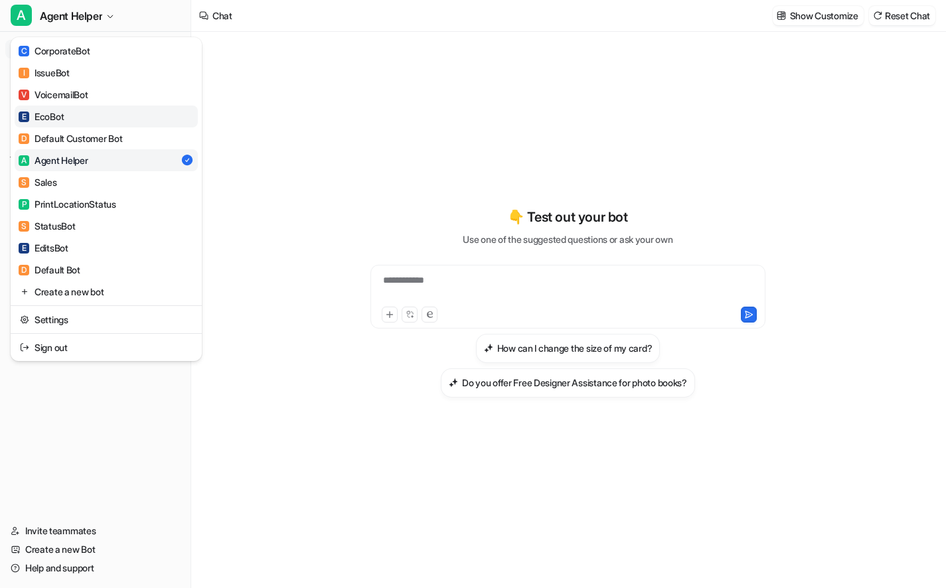 Image resolution: width=946 pixels, height=588 pixels. I want to click on div: Default Customer Bot, so click(70, 138).